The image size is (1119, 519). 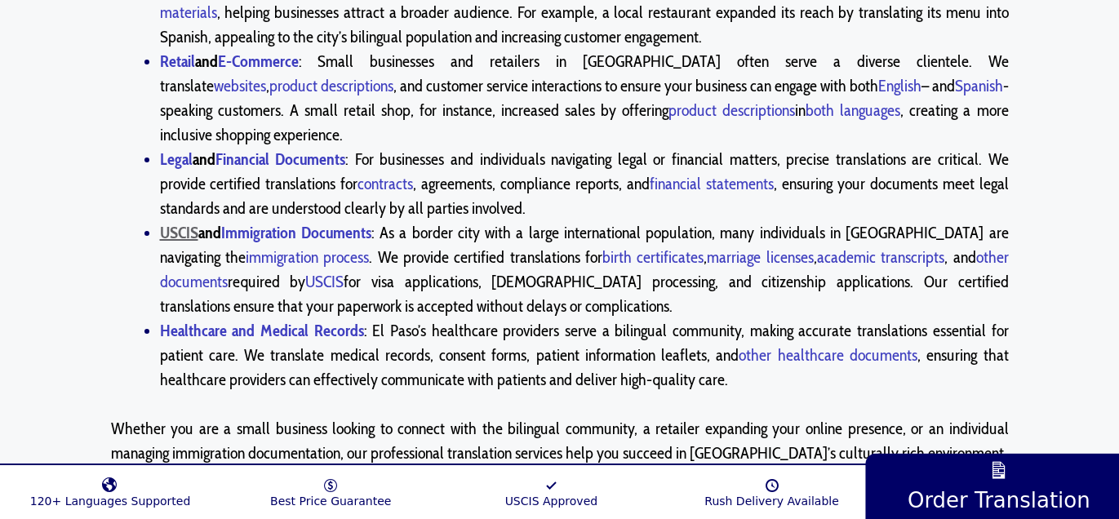 What do you see at coordinates (331, 488) in the screenshot?
I see `a: Best Price Guarantee` at bounding box center [331, 488].